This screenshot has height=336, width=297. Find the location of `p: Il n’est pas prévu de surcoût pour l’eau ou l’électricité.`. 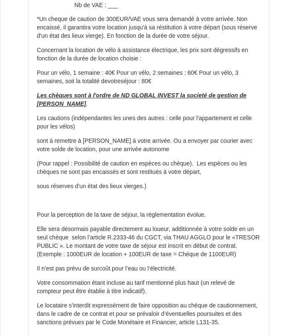

p: Il n’est pas prévu de surcoût pour l’eau ou l’électricité. is located at coordinates (149, 268).